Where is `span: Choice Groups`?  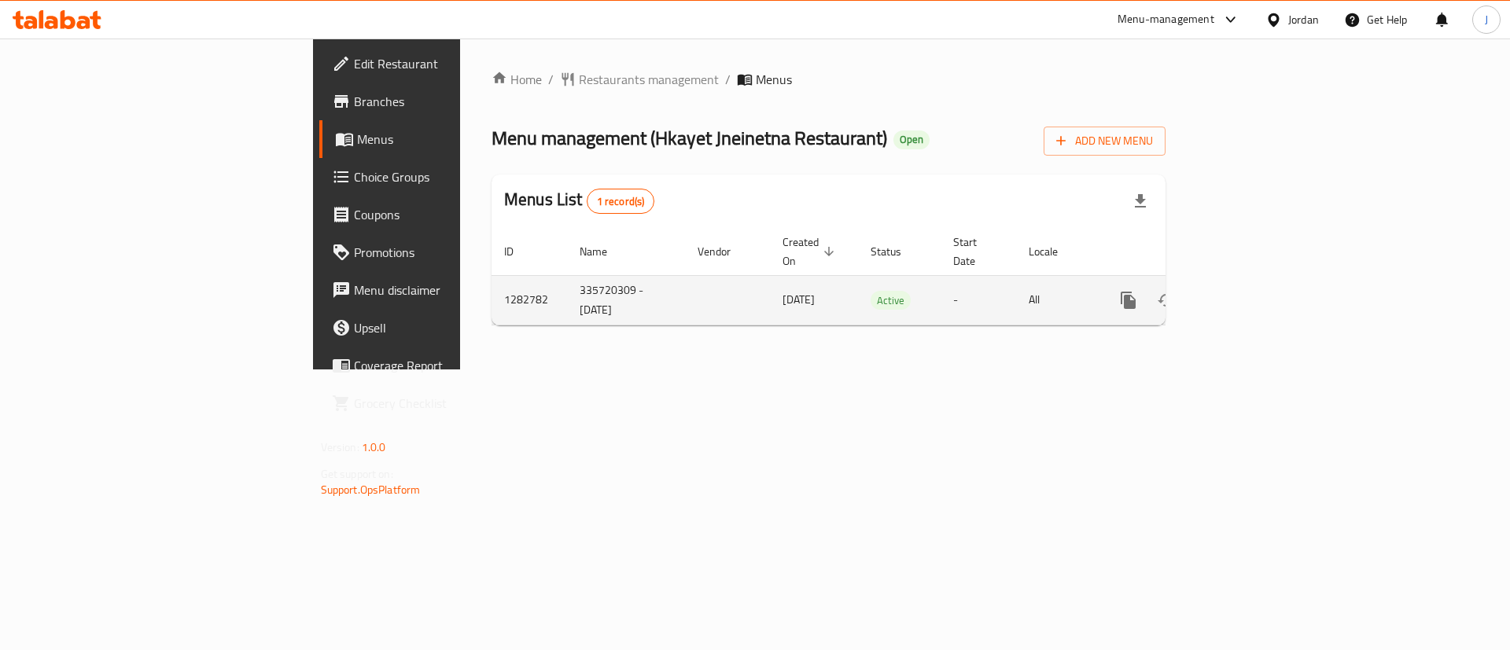 span: Choice Groups is located at coordinates (453, 177).